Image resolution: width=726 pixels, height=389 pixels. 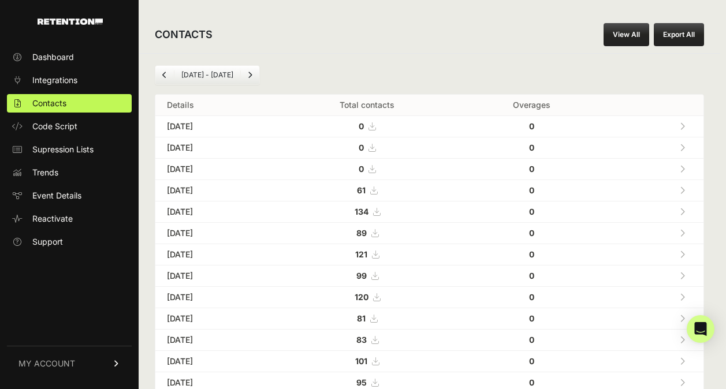 What do you see at coordinates (361, 254) in the screenshot?
I see `strong: 121` at bounding box center [361, 254].